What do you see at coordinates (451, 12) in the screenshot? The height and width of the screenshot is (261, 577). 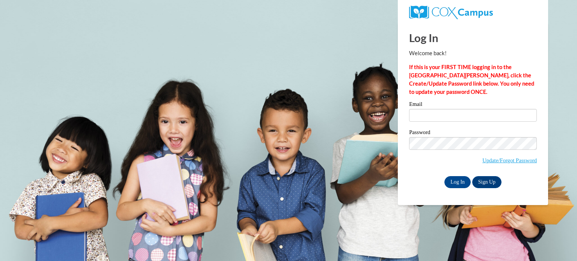 I see `a: COX Campus` at bounding box center [451, 12].